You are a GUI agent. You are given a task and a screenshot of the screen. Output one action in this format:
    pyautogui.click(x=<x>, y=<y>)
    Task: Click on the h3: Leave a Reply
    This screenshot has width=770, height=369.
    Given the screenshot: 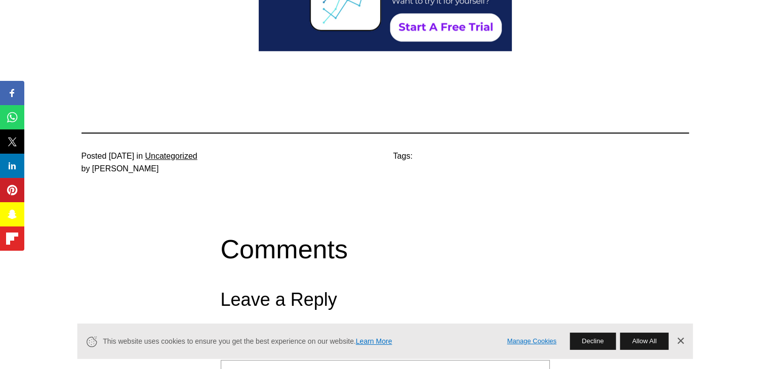 What is the action you would take?
    pyautogui.click(x=385, y=300)
    